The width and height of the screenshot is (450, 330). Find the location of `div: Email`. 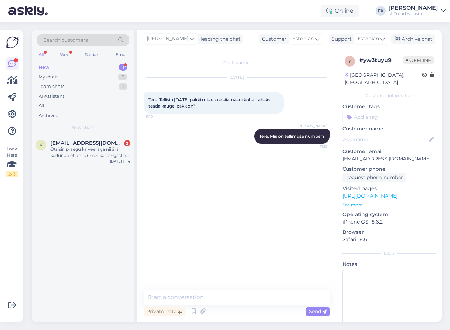

div: Email is located at coordinates (121, 55).